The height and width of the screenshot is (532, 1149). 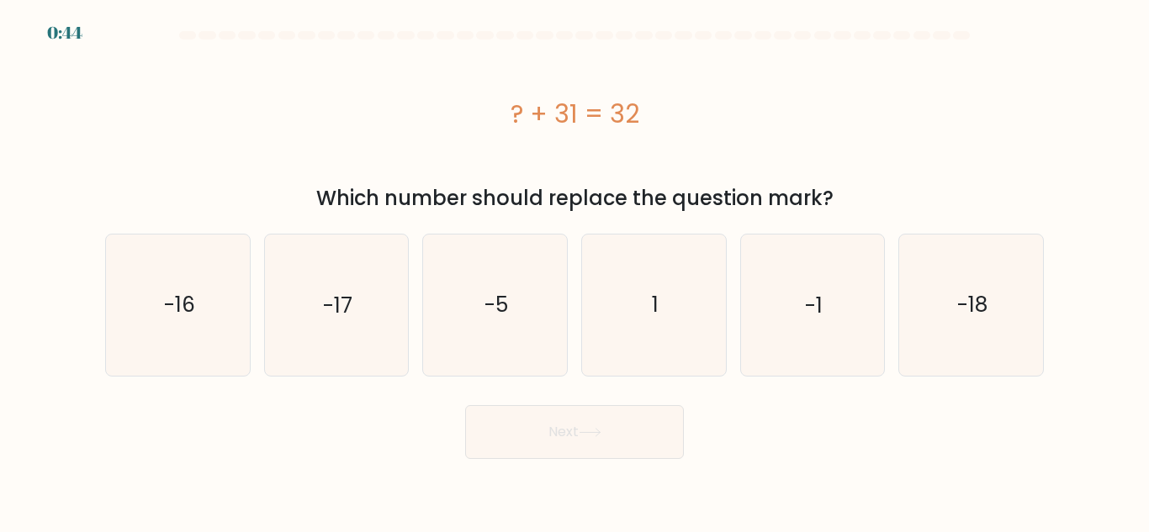 What do you see at coordinates (337, 304) in the screenshot?
I see `text: -17` at bounding box center [337, 304].